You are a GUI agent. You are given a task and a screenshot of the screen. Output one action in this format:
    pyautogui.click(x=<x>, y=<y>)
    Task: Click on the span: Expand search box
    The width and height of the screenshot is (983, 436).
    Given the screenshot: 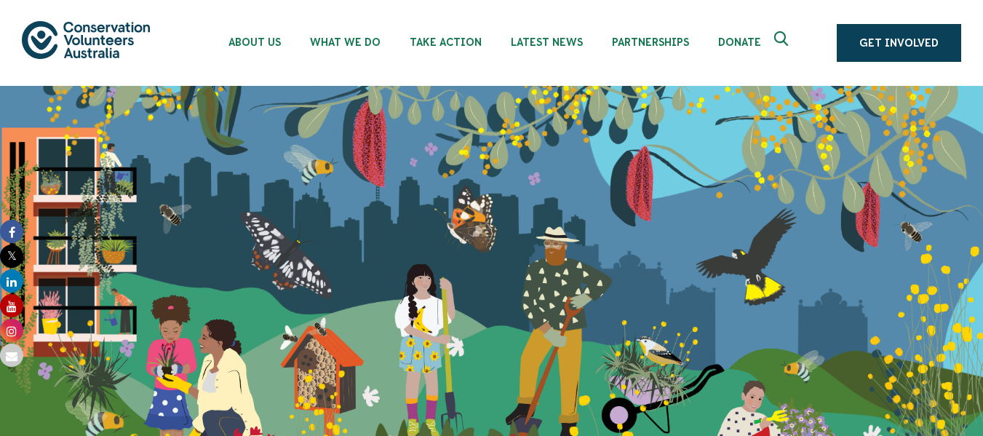 What is the action you would take?
    pyautogui.click(x=783, y=43)
    